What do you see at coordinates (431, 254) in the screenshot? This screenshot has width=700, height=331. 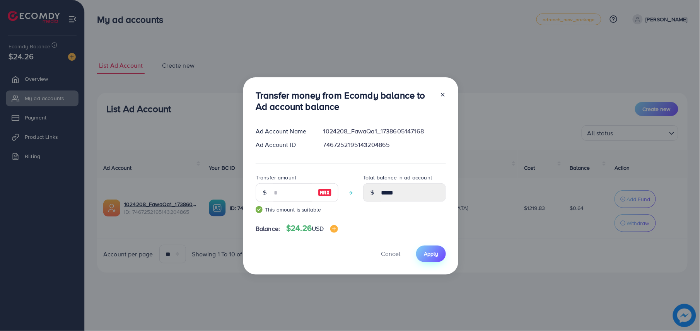 I see `button: Apply` at bounding box center [431, 254].